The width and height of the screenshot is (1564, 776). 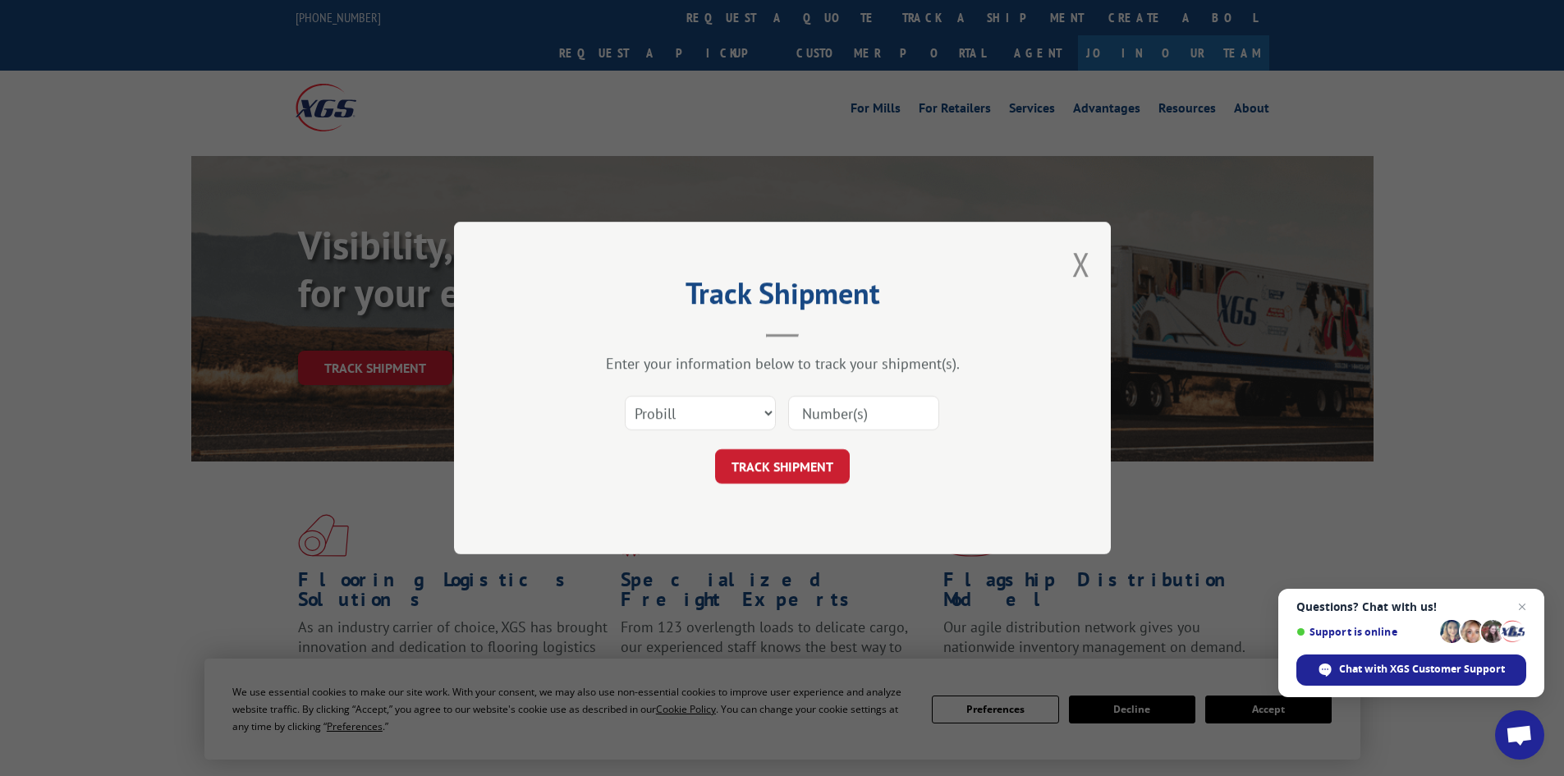 I want to click on a: Open chat, so click(x=1520, y=735).